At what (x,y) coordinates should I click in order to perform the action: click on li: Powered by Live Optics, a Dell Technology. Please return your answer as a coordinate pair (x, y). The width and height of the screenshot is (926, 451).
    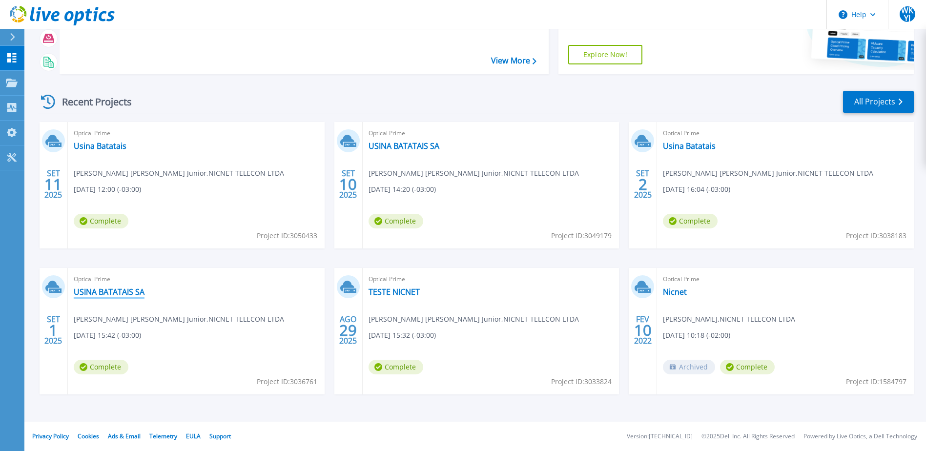
    Looking at the image, I should click on (860, 436).